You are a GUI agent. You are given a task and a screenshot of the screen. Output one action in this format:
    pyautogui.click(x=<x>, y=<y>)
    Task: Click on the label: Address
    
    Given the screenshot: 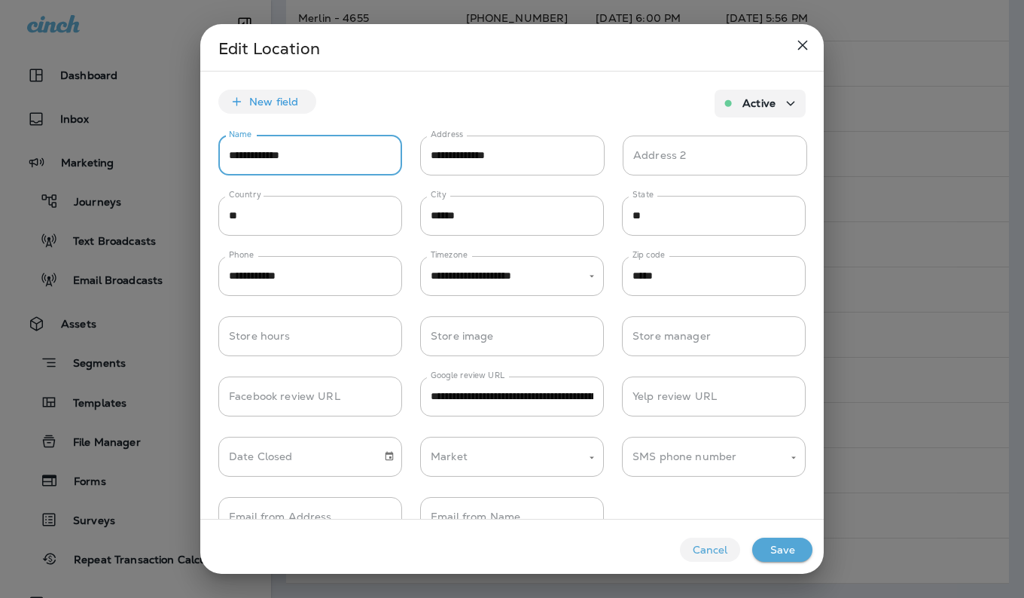 What is the action you would take?
    pyautogui.click(x=447, y=134)
    